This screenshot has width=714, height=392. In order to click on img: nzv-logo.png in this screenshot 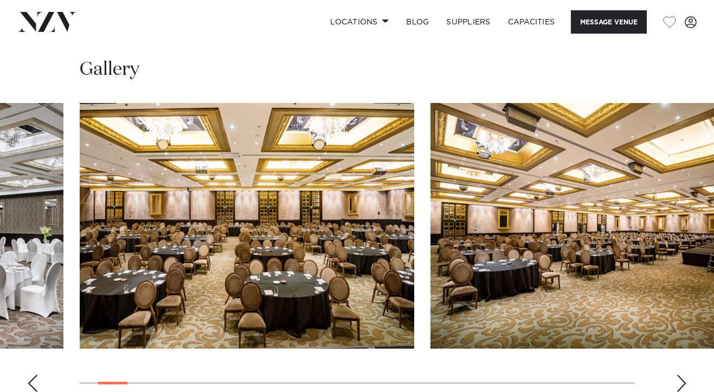, I will do `click(47, 22)`.